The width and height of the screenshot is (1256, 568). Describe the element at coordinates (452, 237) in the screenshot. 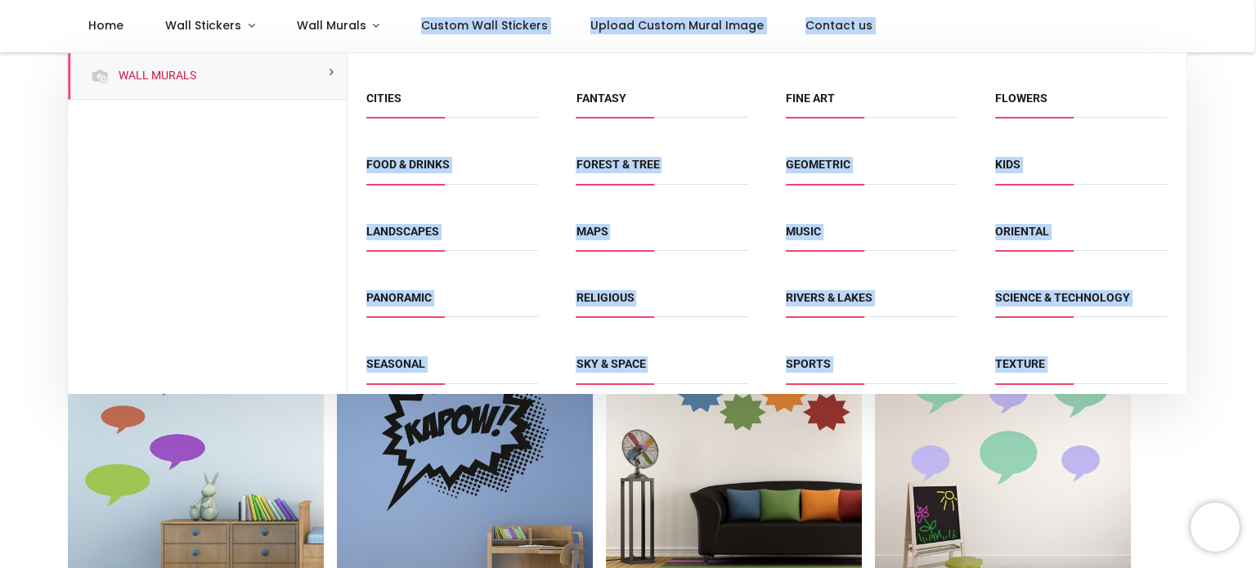

I see `span: Landscapes` at that location.